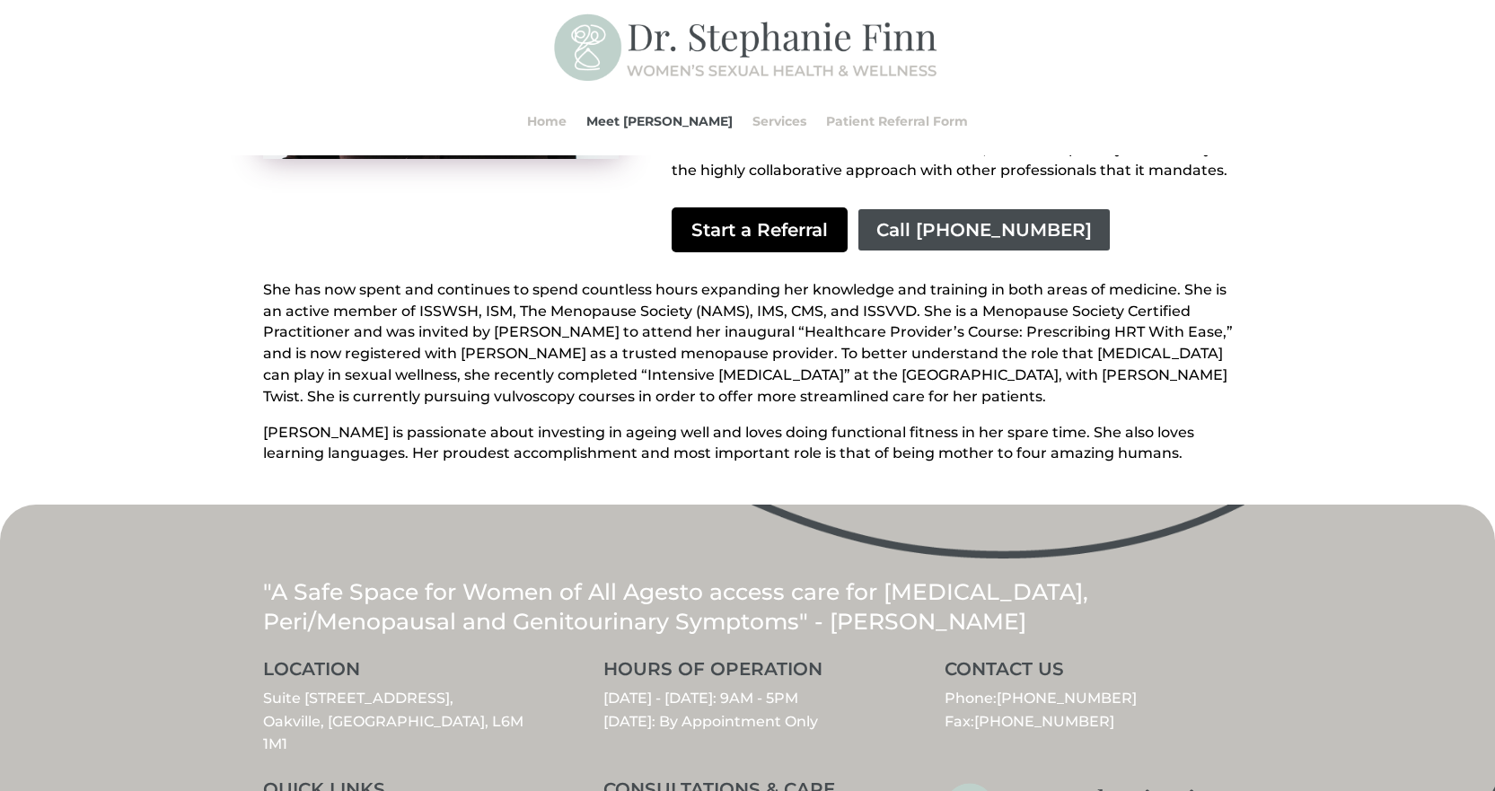 Image resolution: width=1495 pixels, height=791 pixels. What do you see at coordinates (747, 673) in the screenshot?
I see `h3: HOURS OF OPERATION` at bounding box center [747, 673].